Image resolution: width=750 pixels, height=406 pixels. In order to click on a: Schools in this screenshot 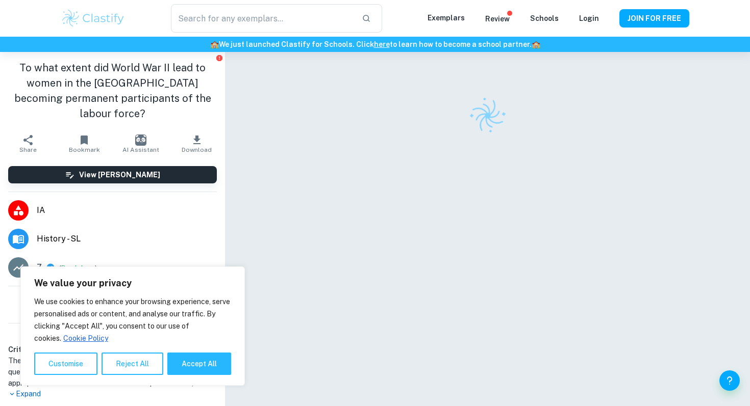, I will do `click(544, 18)`.